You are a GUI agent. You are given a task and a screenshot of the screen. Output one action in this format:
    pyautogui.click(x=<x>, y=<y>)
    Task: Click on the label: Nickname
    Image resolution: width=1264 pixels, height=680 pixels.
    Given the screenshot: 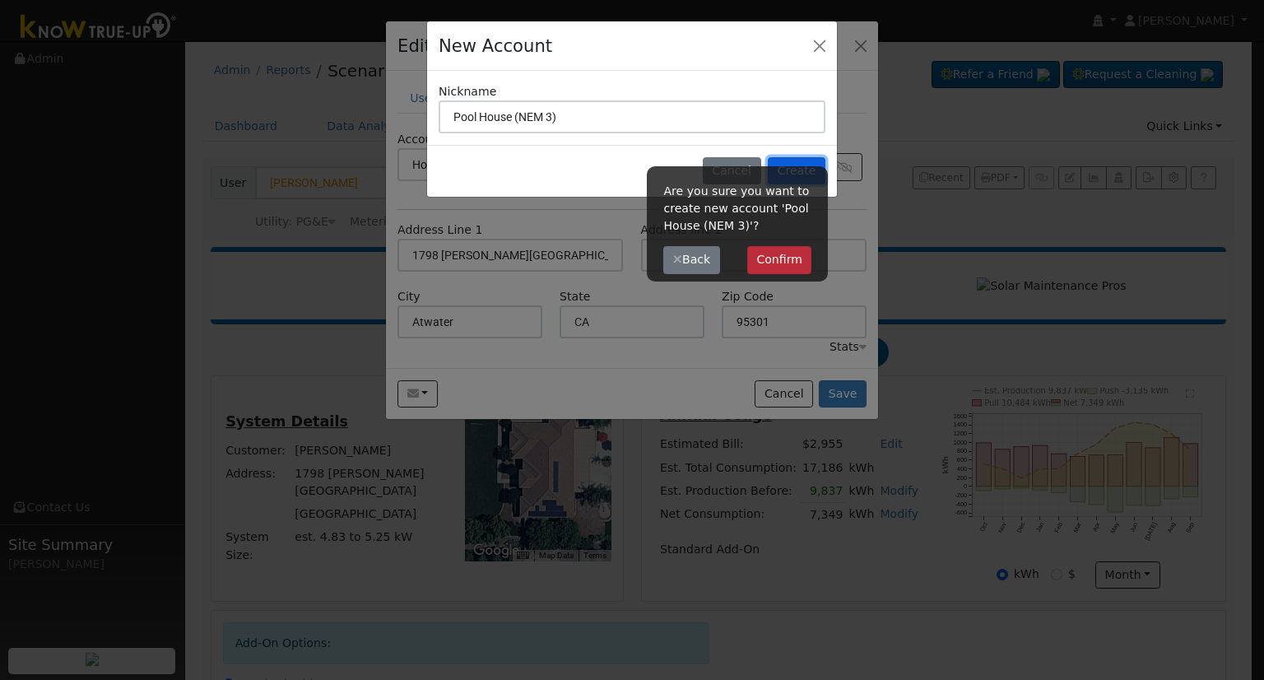 What is the action you would take?
    pyautogui.click(x=467, y=91)
    